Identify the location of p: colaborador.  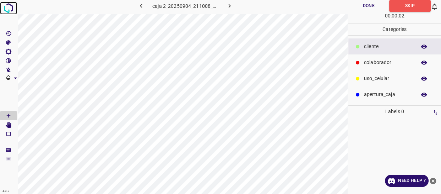
(388, 62).